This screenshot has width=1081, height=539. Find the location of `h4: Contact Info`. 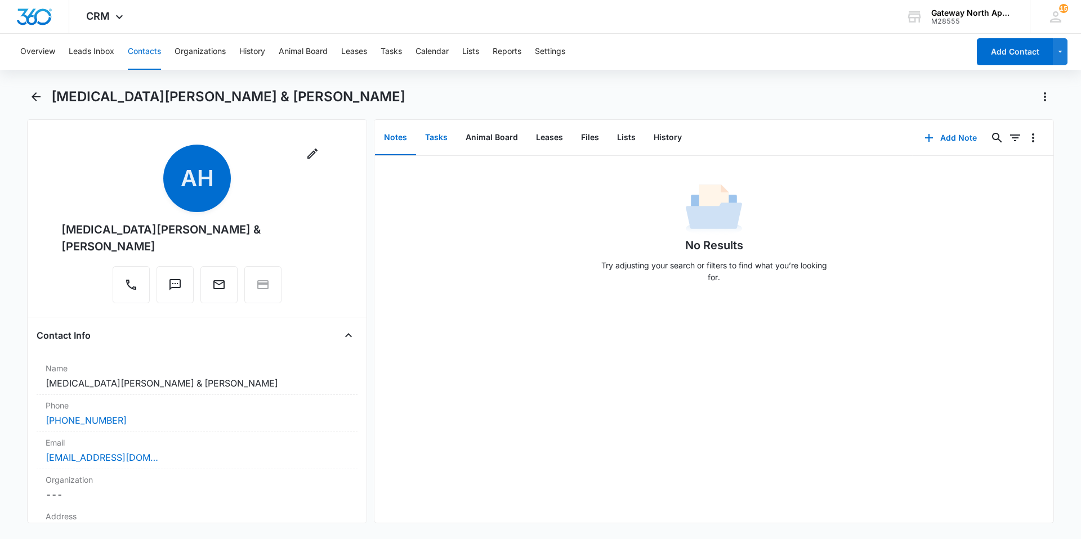

h4: Contact Info is located at coordinates (64, 336).